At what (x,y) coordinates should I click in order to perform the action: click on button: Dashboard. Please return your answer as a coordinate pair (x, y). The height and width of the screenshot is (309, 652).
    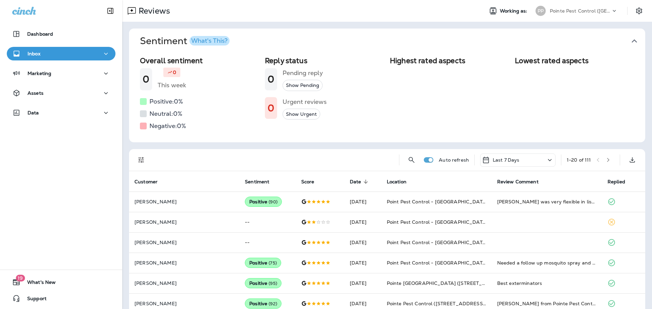
    Looking at the image, I should click on (61, 34).